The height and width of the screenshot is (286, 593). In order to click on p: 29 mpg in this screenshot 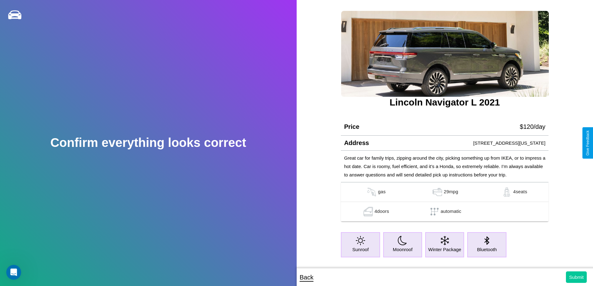, I will do `click(451, 192)`.